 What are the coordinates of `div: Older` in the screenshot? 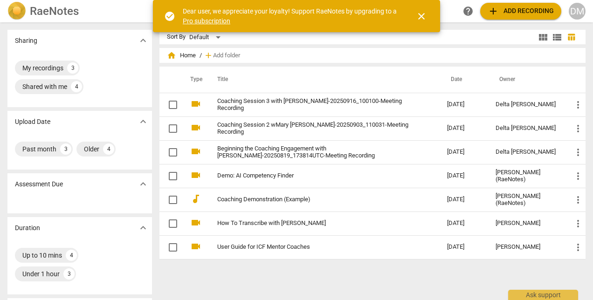 It's located at (91, 149).